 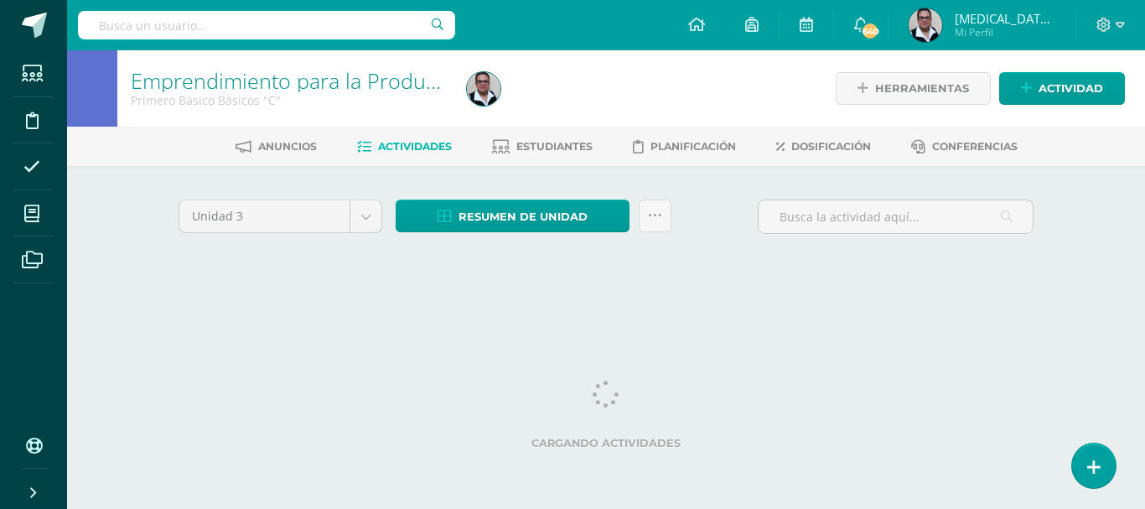 I want to click on a: Estudiantes, so click(x=542, y=147).